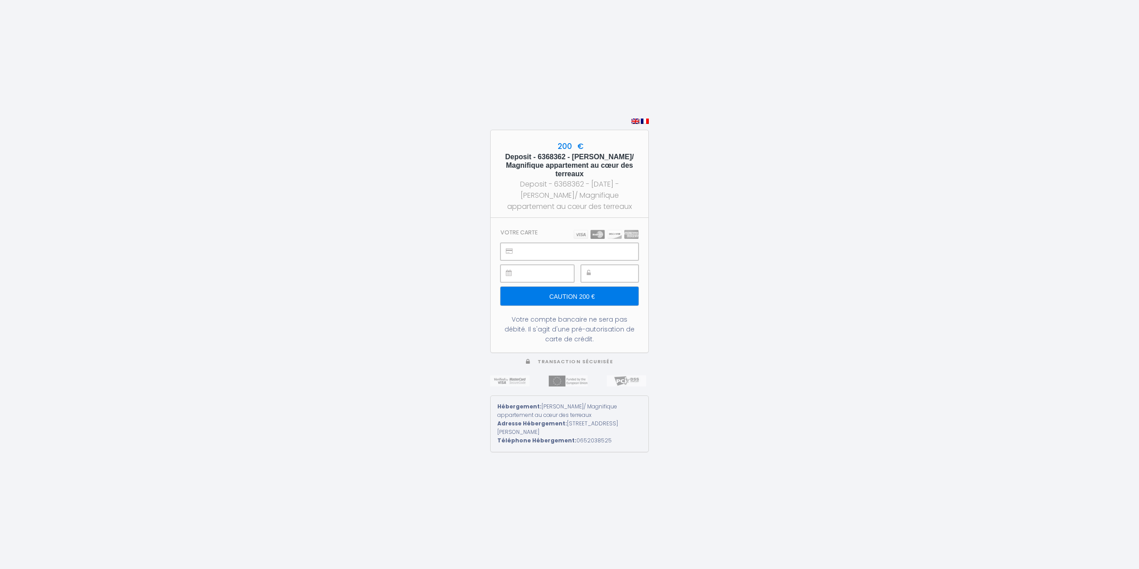  Describe the element at coordinates (606, 234) in the screenshot. I see `img: carts.png` at that location.